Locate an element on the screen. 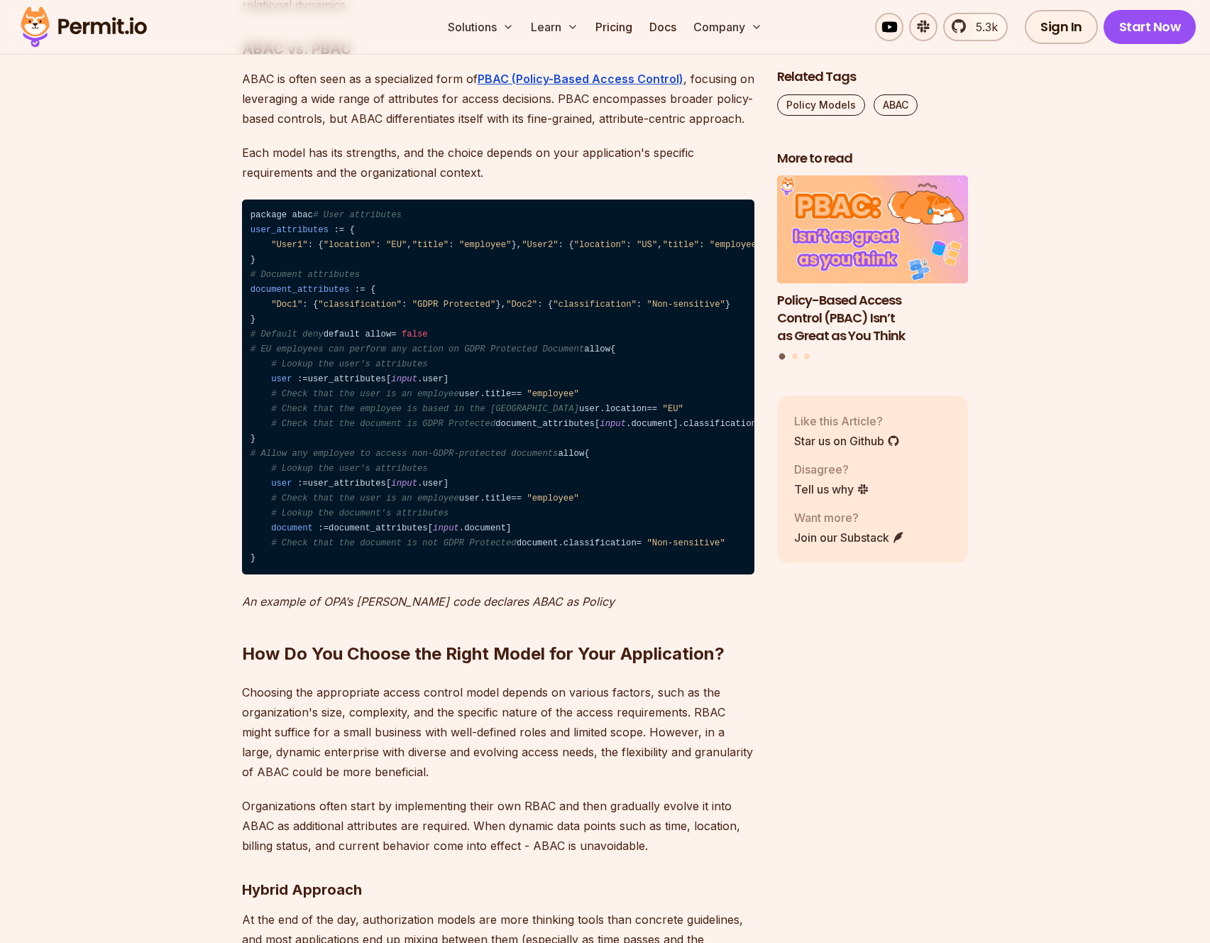 The height and width of the screenshot is (943, 1210). span: document is located at coordinates (292, 528).